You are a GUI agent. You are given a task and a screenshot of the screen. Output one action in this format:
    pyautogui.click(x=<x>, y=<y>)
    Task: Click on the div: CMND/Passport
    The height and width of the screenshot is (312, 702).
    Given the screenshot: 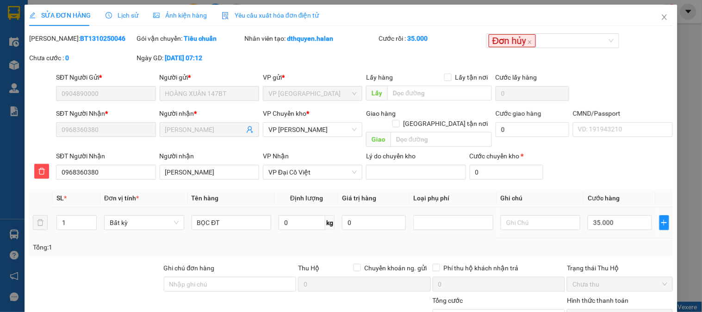 What is the action you would take?
    pyautogui.click(x=622, y=113)
    